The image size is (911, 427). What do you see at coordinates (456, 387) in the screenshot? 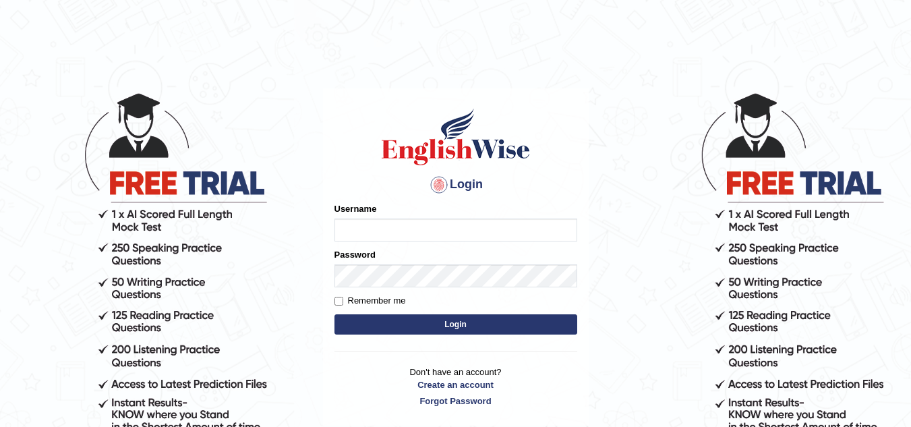
I see `p: Don't have an account?` at bounding box center [456, 387].